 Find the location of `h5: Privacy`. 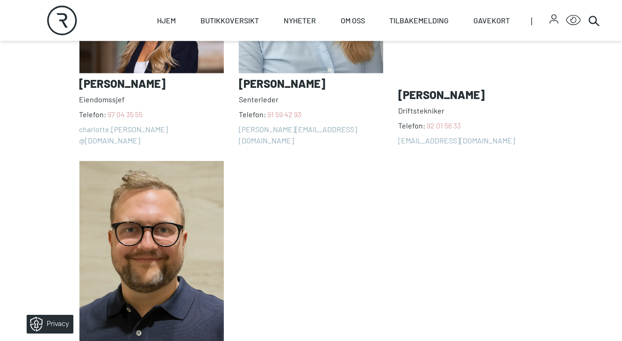

h5: Privacy is located at coordinates (49, 12).